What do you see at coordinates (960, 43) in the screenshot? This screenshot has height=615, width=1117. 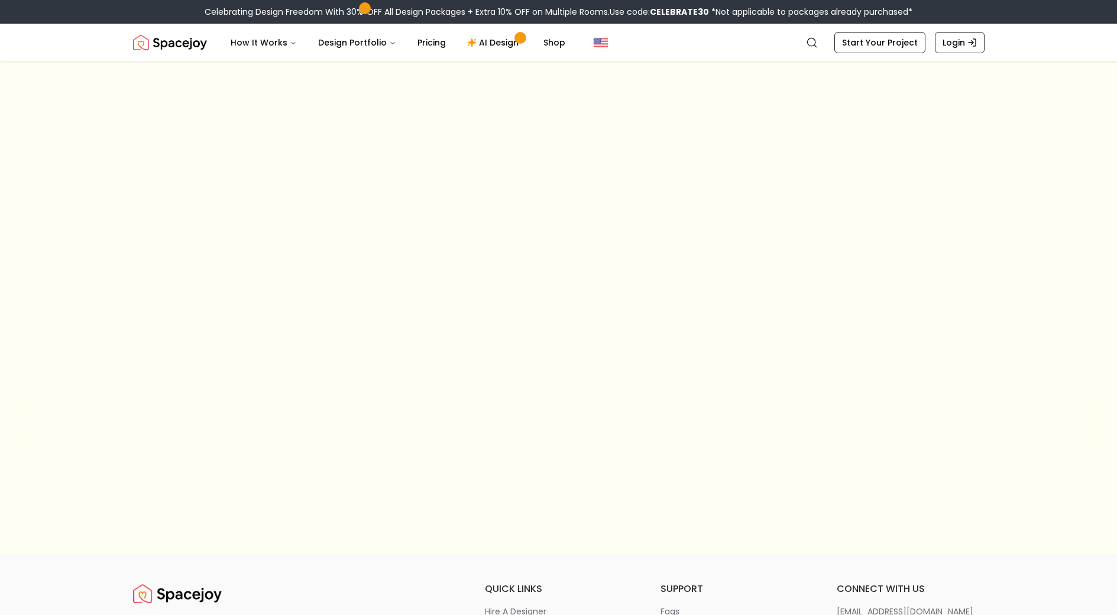 I see `a: Login` at bounding box center [960, 43].